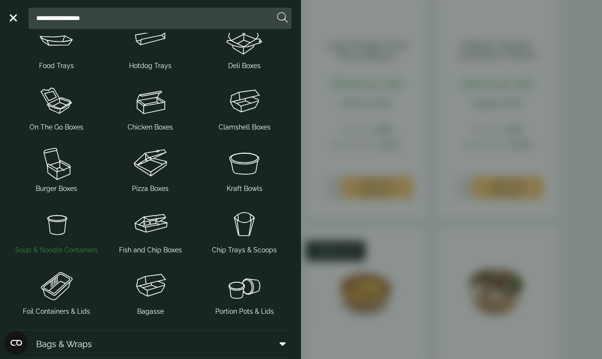 The height and width of the screenshot is (359, 602). Describe the element at coordinates (56, 189) in the screenshot. I see `span: Burger Boxes` at that location.